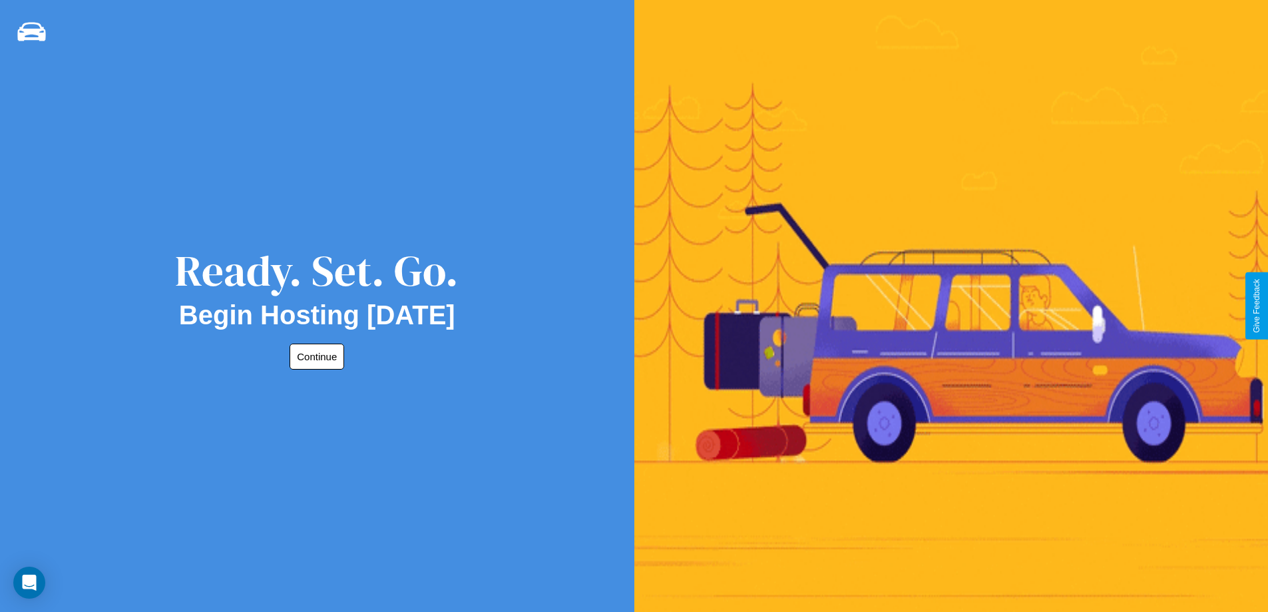 Image resolution: width=1268 pixels, height=612 pixels. Describe the element at coordinates (1257, 306) in the screenshot. I see `div: Give Feedback` at that location.